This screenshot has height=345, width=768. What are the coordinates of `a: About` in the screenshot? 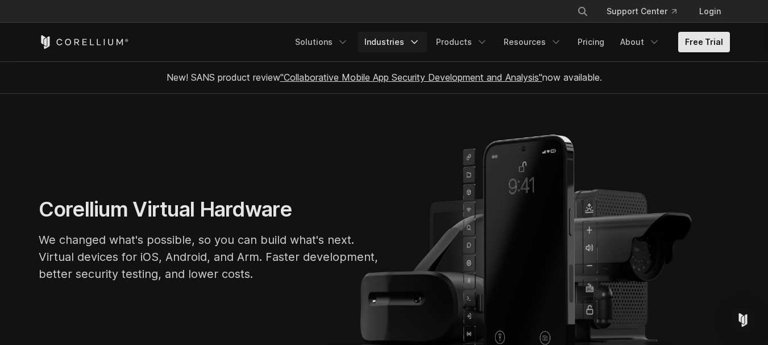 It's located at (640, 42).